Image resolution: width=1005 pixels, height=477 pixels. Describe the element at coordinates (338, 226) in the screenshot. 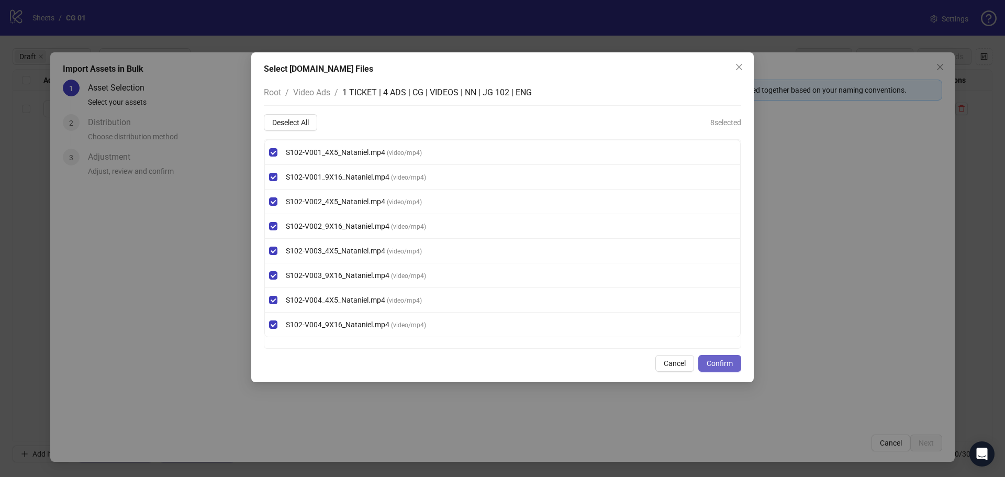

I see `span: S102-V002_9X16_Nataniel.mp4` at that location.